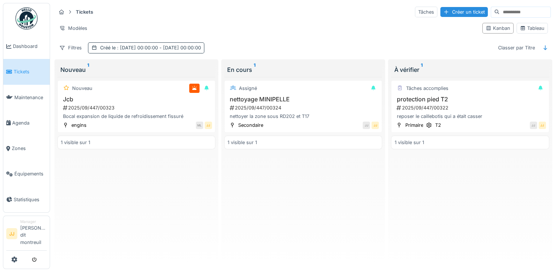  I want to click on div: 2025/09/447/00324, so click(304, 108).